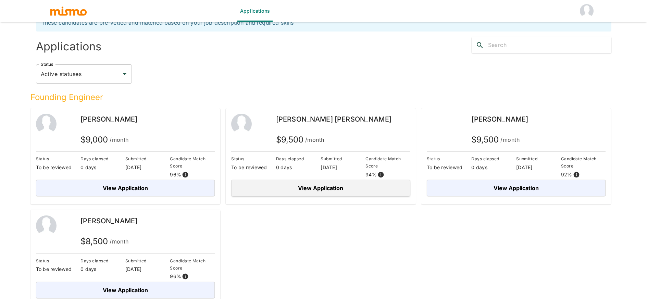 The width and height of the screenshot is (647, 299). Describe the element at coordinates (321, 97) in the screenshot. I see `h5: Founding Engineer` at that location.